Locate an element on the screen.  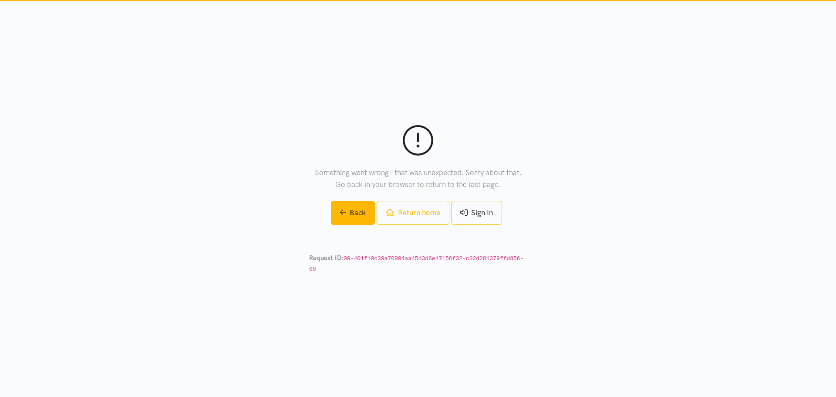
a: Sign In is located at coordinates (477, 213).